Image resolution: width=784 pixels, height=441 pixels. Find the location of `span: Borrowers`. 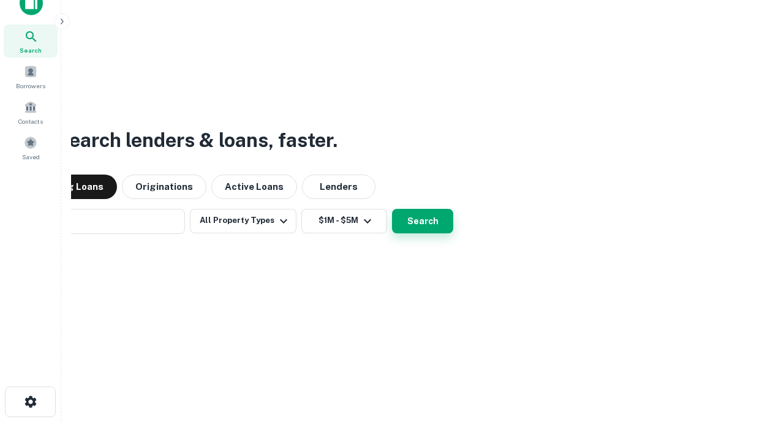

span: Borrowers is located at coordinates (31, 86).